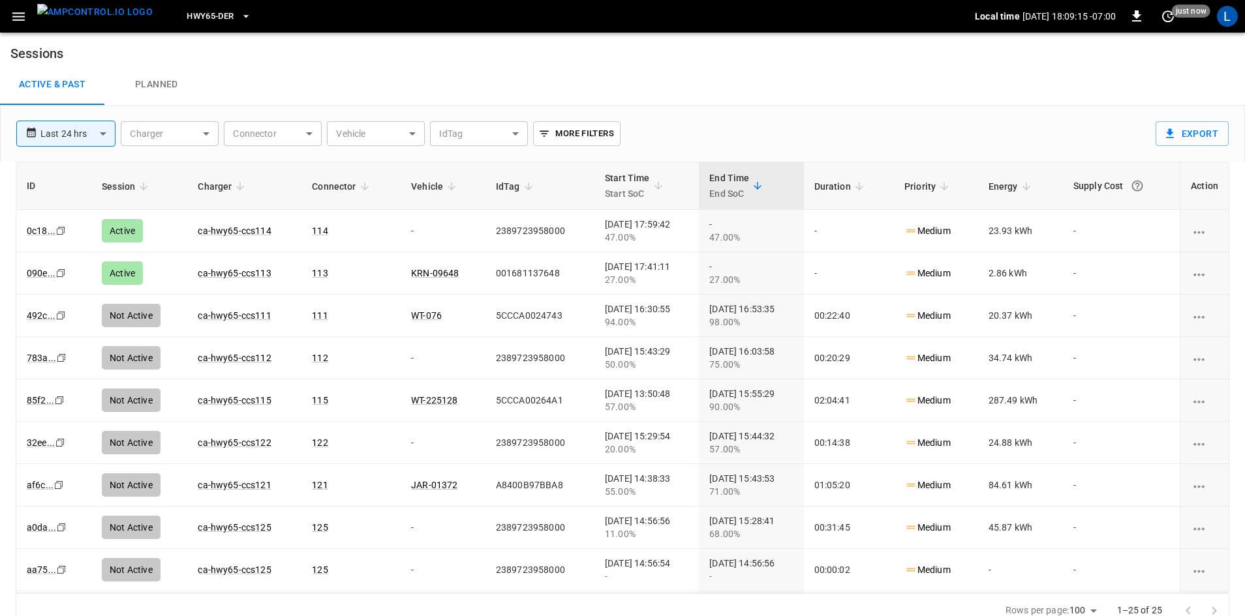  Describe the element at coordinates (646, 534) in the screenshot. I see `div: 11.00%` at that location.